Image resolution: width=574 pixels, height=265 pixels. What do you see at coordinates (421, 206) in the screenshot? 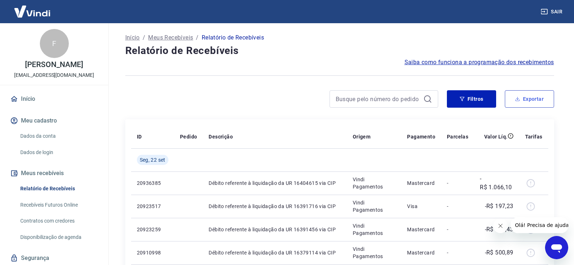
I see `p: Visa` at bounding box center [421, 206].